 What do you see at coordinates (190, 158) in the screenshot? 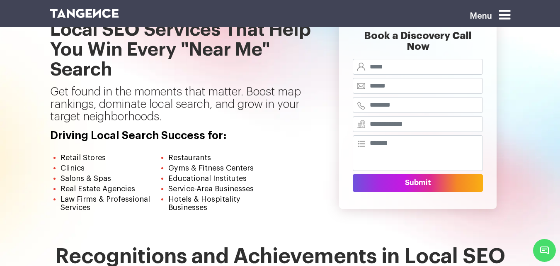
I see `span: Restaurants` at bounding box center [190, 158].